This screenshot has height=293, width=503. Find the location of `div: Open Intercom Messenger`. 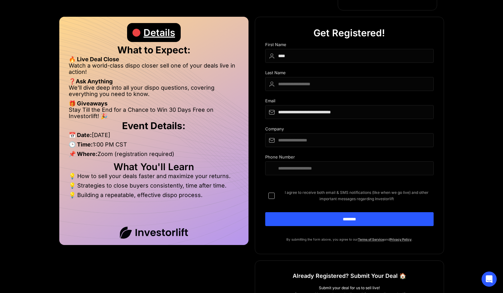

div: Open Intercom Messenger is located at coordinates (489, 279).